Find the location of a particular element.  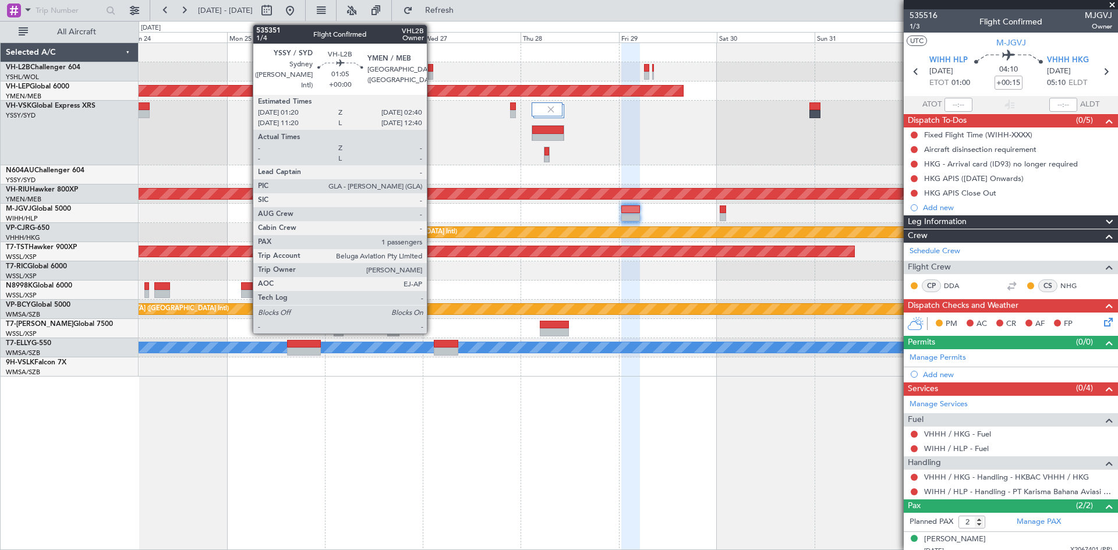

span: PM is located at coordinates (951, 324).